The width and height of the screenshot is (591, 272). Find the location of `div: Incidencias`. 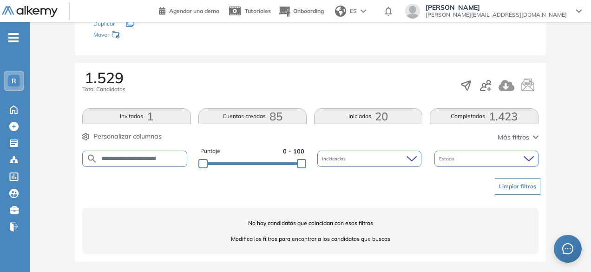

div: Incidencias is located at coordinates (369, 158).